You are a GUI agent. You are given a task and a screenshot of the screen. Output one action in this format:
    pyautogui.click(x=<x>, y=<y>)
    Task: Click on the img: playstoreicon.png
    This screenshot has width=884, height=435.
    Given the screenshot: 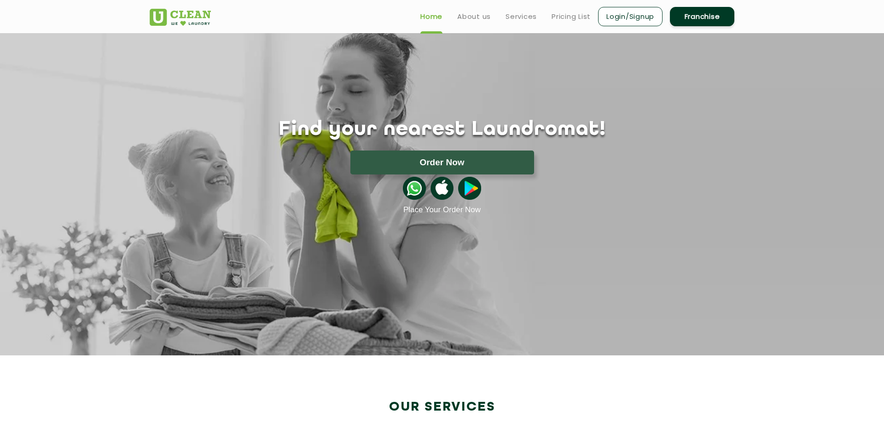 What is the action you would take?
    pyautogui.click(x=469, y=188)
    